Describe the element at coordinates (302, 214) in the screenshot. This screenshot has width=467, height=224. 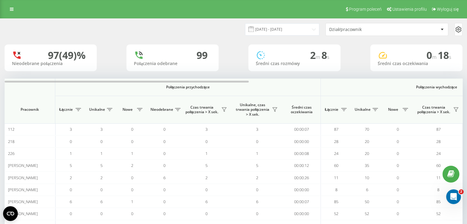
I see `td: 00:00:00` at that location.